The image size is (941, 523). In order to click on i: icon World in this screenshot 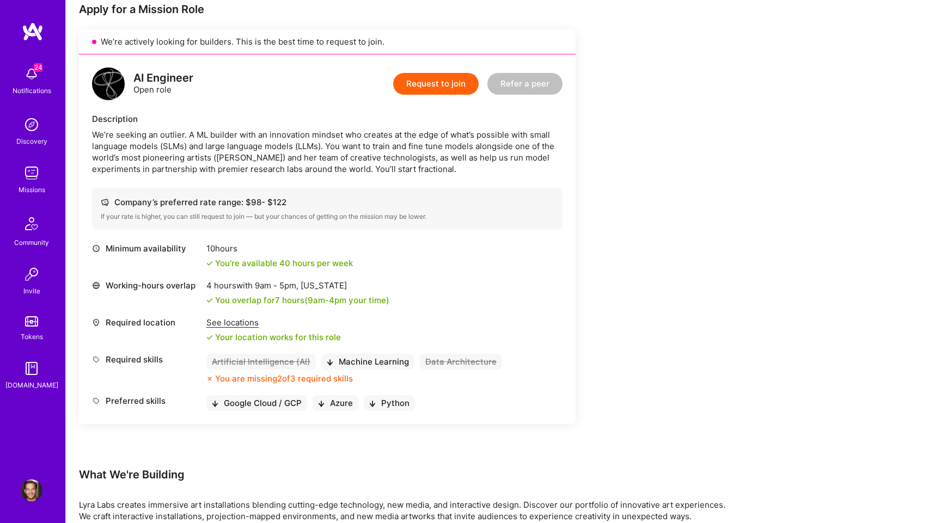, I will do `click(96, 285)`.